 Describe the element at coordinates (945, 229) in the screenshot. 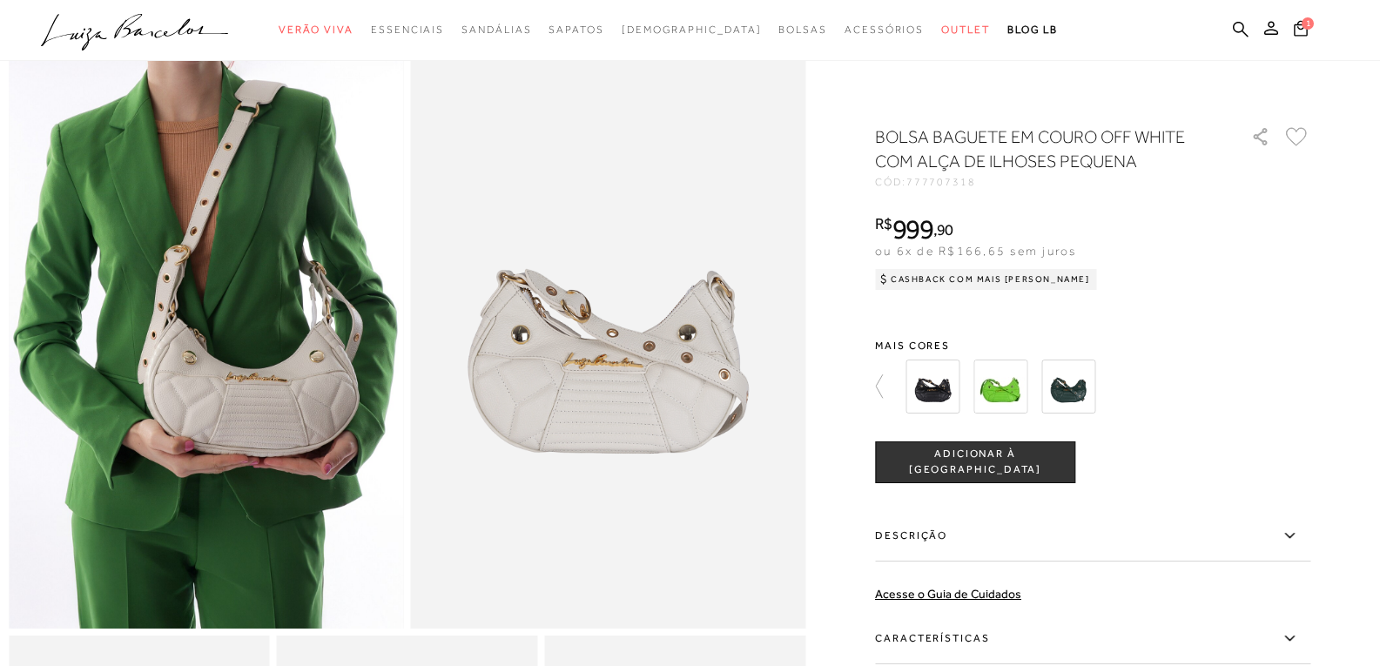

I see `span: 90` at that location.